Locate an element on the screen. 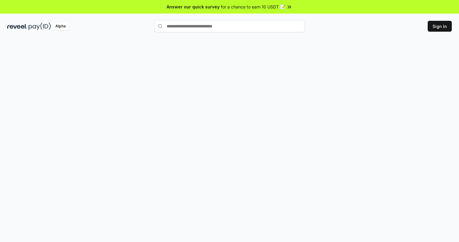 The width and height of the screenshot is (459, 242). span: Answer our quick survey is located at coordinates (193, 7).